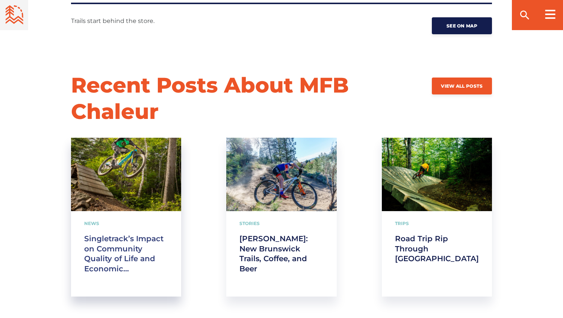 The height and width of the screenshot is (318, 563). I want to click on span: Stories, so click(250, 223).